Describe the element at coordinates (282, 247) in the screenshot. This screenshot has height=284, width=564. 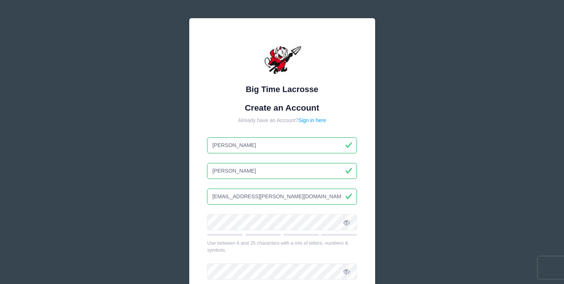
I see `div: Use between 6 and 25 characters with a mix of letters, numbers & symbols.` at that location.